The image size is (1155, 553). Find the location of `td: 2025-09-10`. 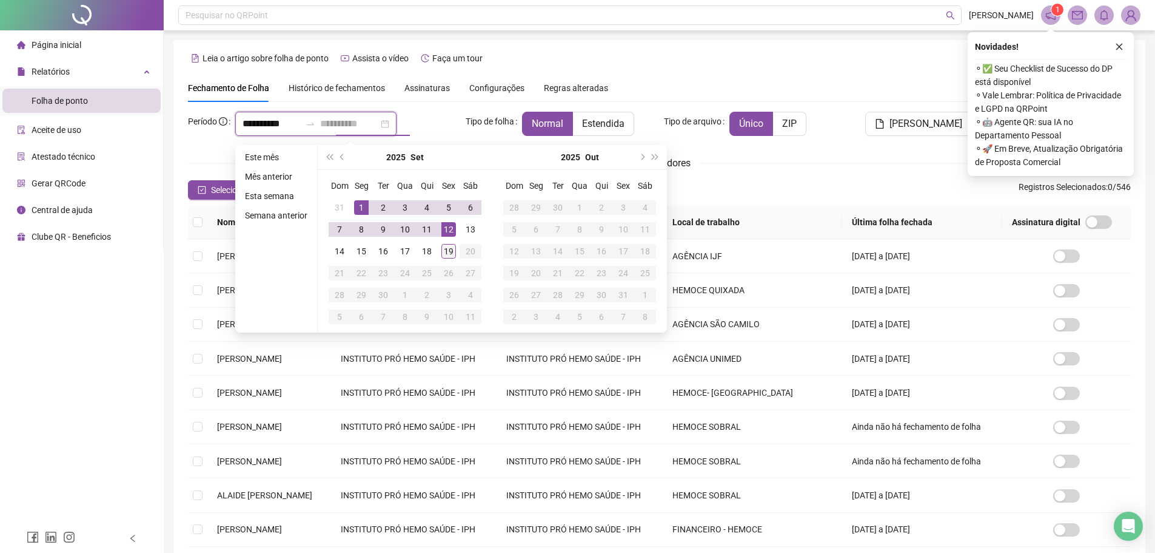

td: 2025-09-10 is located at coordinates (405, 229).